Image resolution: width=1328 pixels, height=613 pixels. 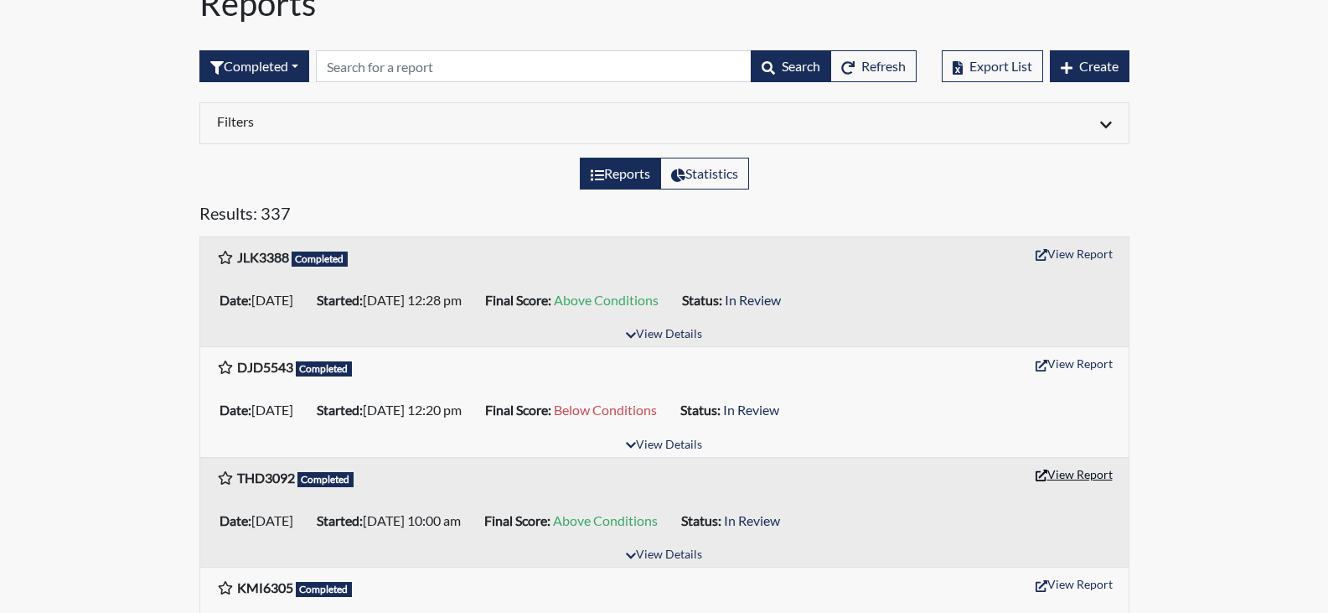 What do you see at coordinates (664, 123) in the screenshot?
I see `div: Click to expand/collapse filters` at bounding box center [664, 123].